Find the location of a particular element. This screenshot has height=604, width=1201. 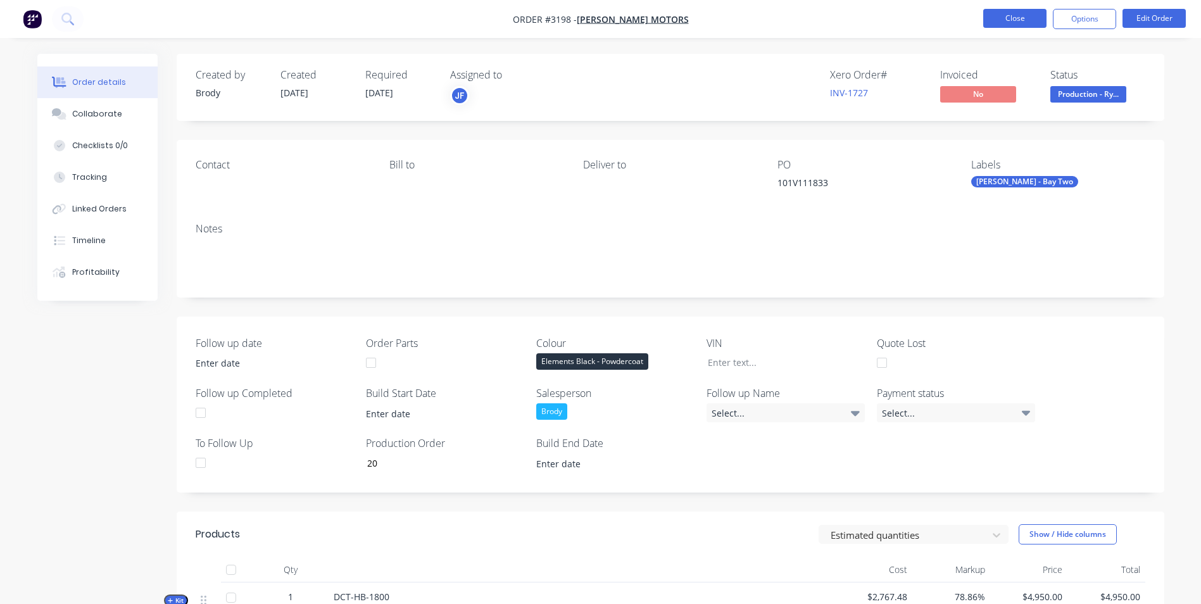

div: Contact is located at coordinates (282, 165).